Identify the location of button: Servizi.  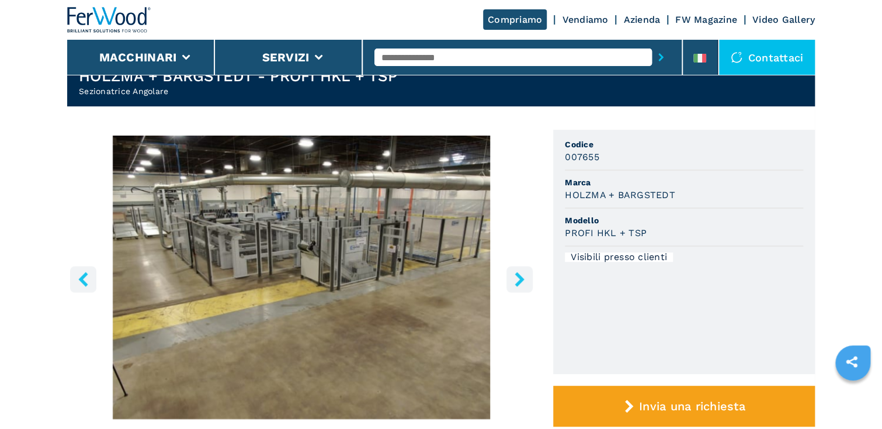
(285, 57).